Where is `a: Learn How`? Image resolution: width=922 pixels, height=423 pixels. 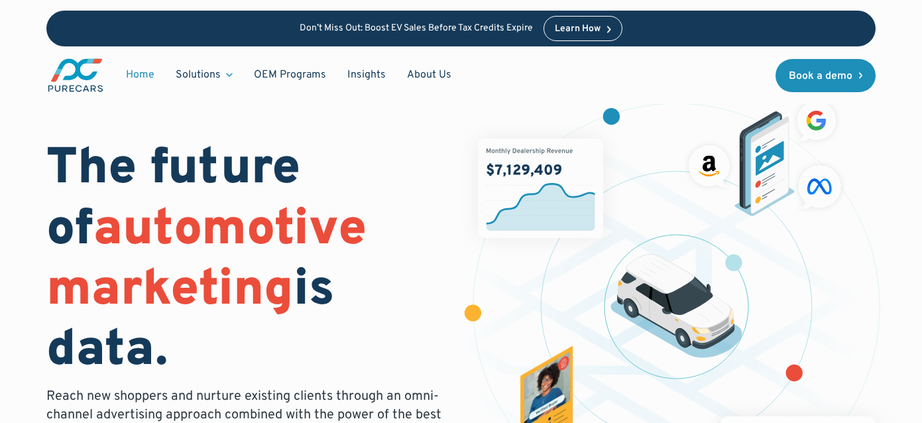
a: Learn How is located at coordinates (582, 28).